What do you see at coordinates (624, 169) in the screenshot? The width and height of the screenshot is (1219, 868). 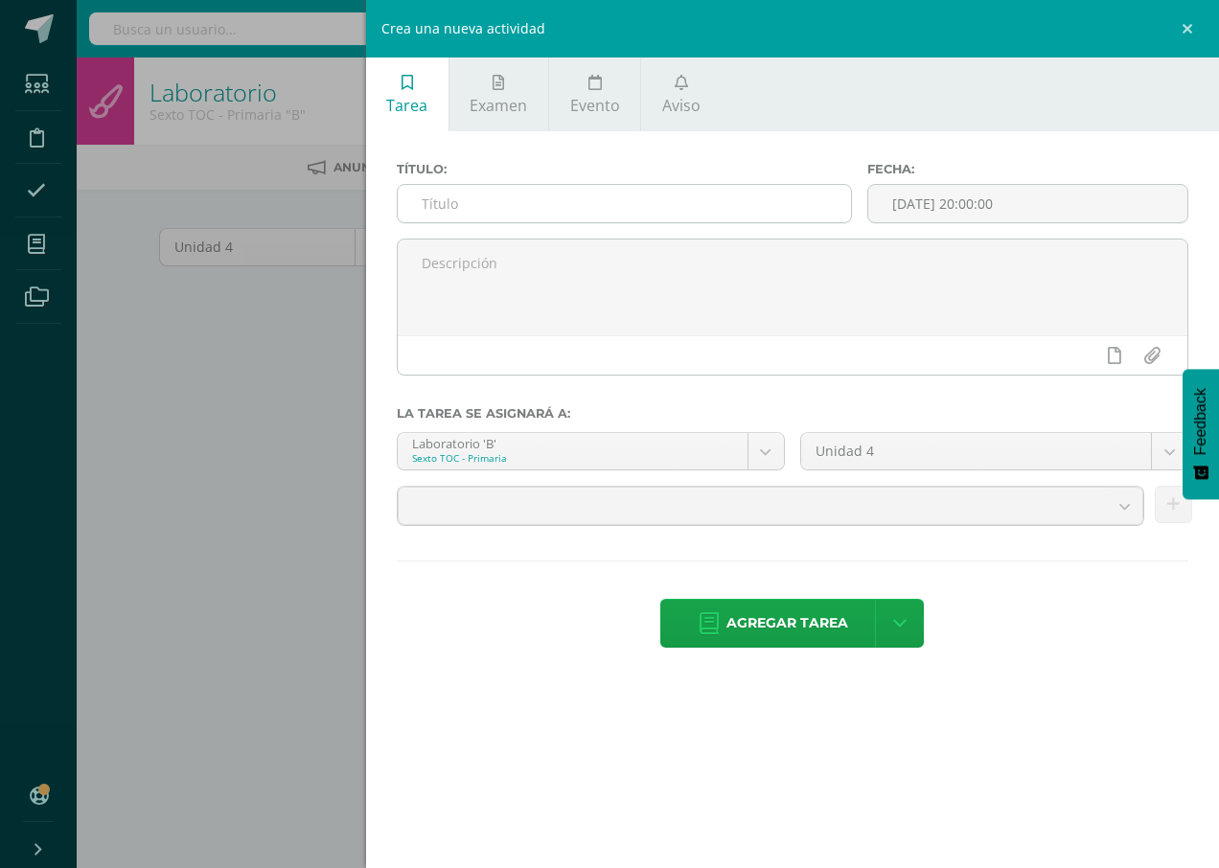 I see `label: Título:` at bounding box center [624, 169].